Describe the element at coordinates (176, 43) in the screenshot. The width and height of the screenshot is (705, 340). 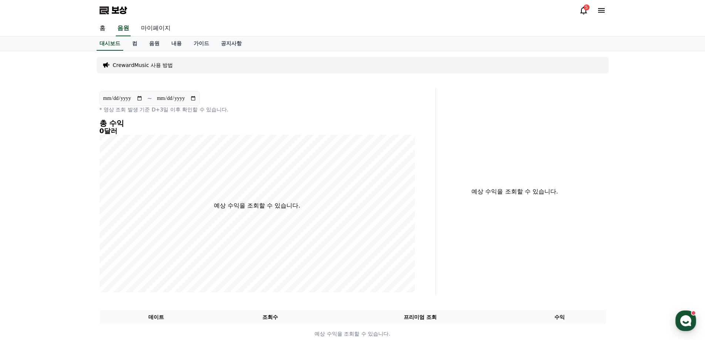
I see `font: 내용` at that location.